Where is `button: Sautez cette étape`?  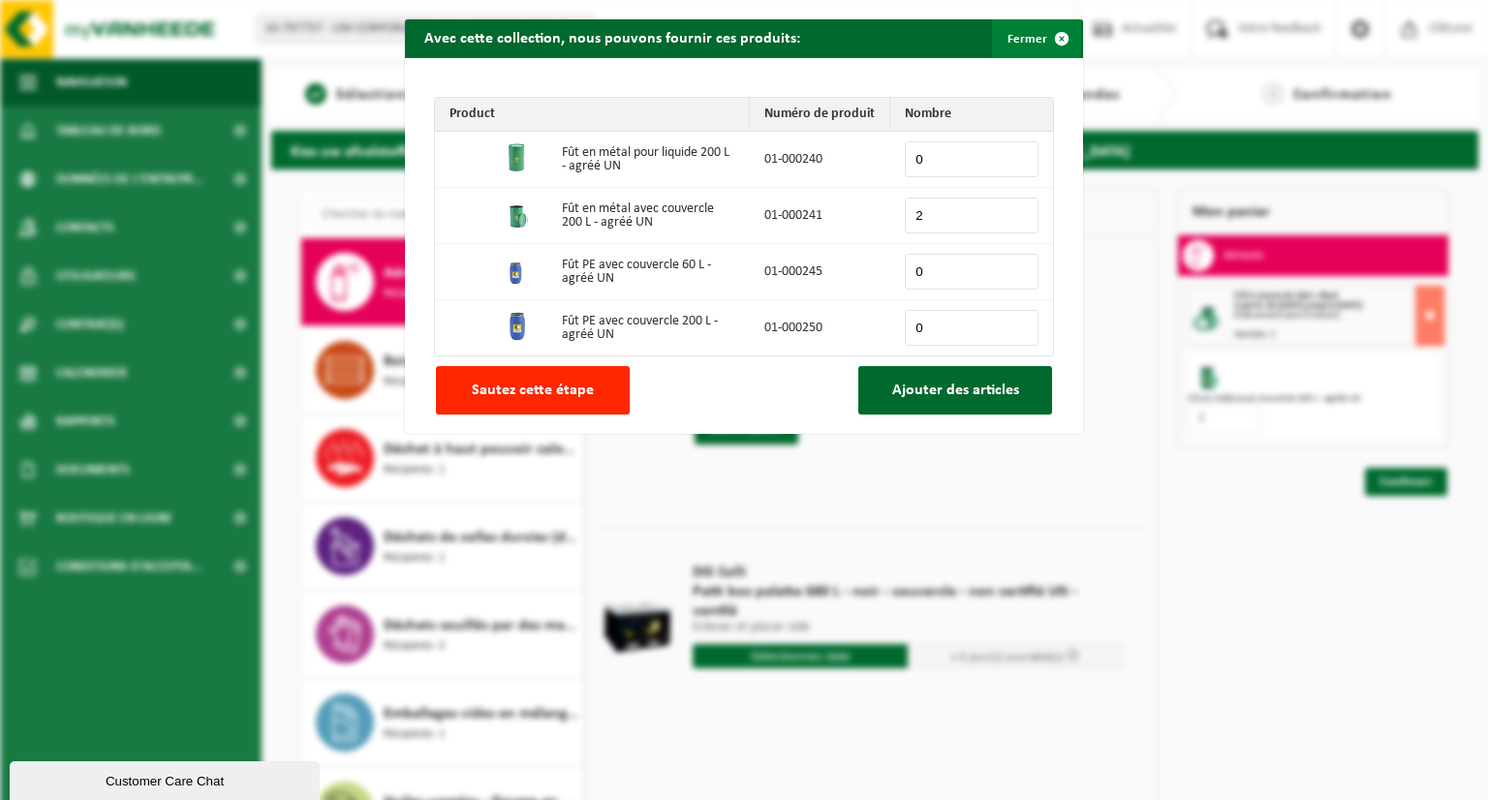 button: Sautez cette étape is located at coordinates (533, 390).